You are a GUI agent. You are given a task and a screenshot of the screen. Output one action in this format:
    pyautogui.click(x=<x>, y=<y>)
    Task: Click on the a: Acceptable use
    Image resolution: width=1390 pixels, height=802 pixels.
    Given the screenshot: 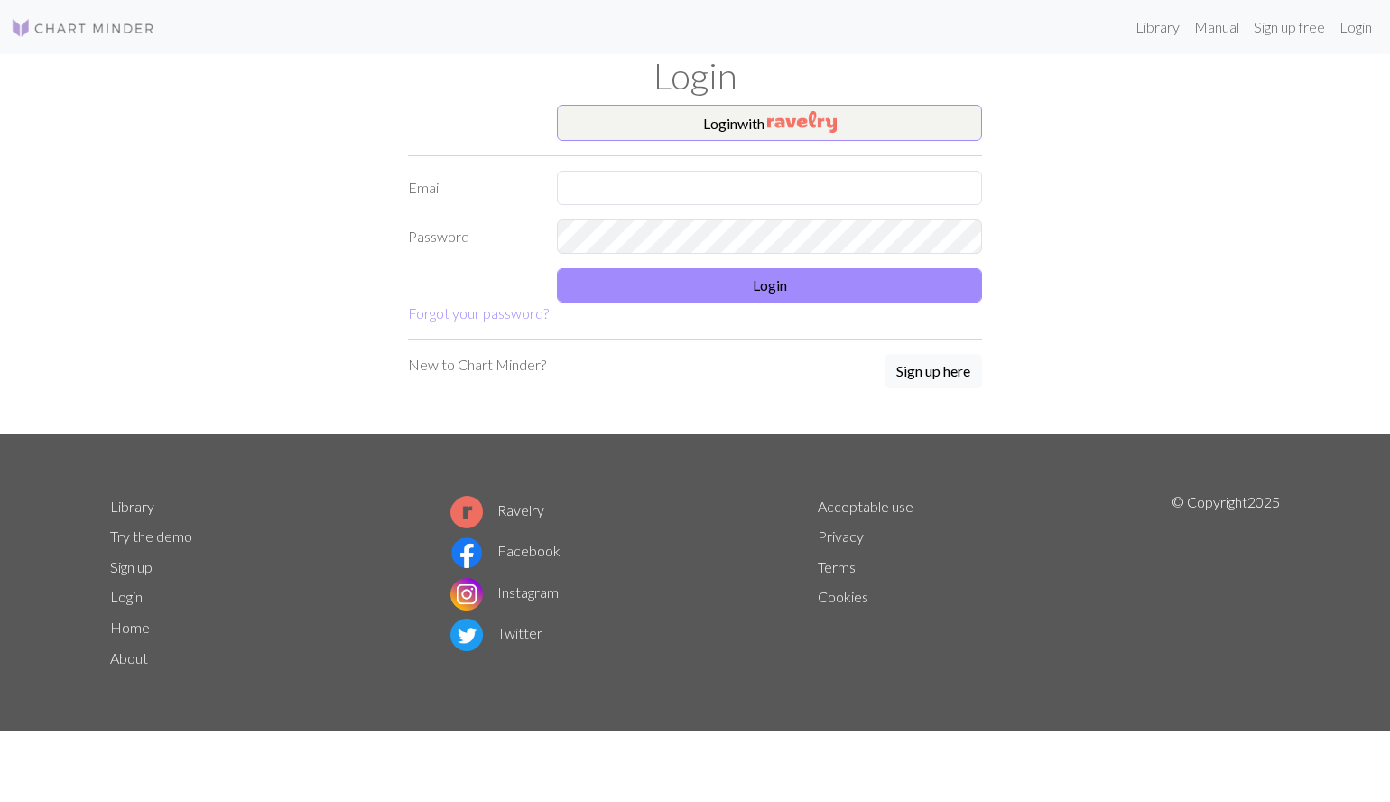 What is the action you would take?
    pyautogui.click(x=866, y=506)
    